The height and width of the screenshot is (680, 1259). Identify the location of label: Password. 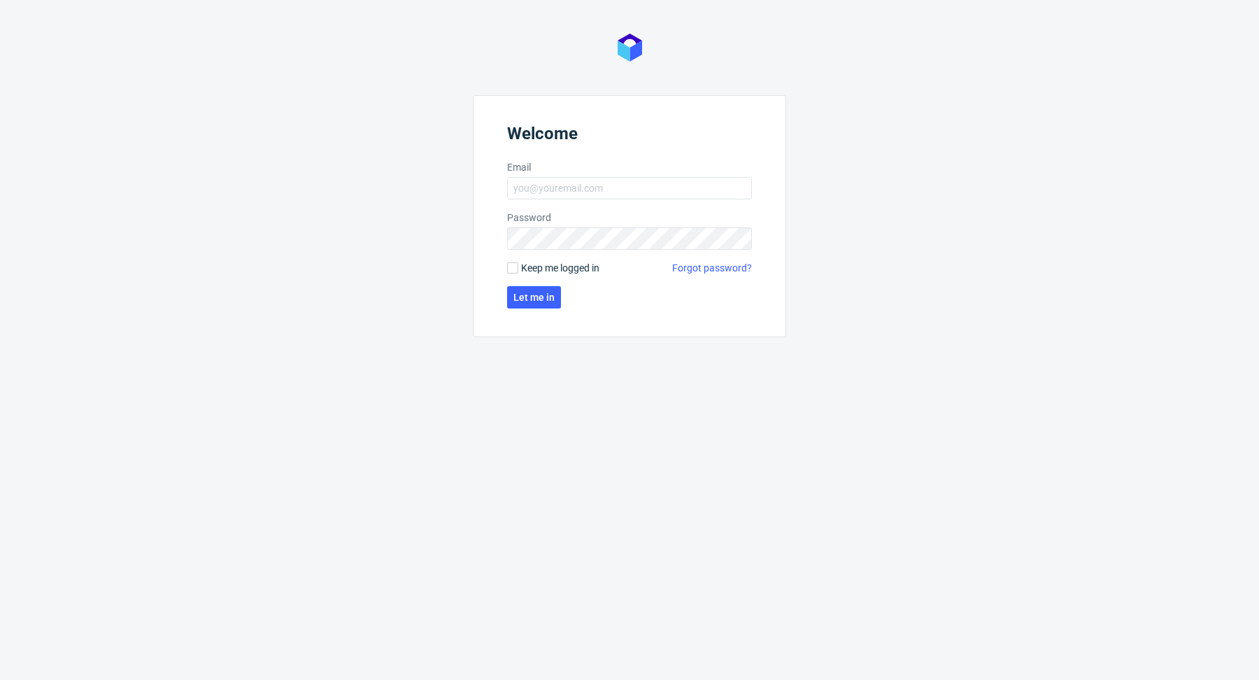
(629, 217).